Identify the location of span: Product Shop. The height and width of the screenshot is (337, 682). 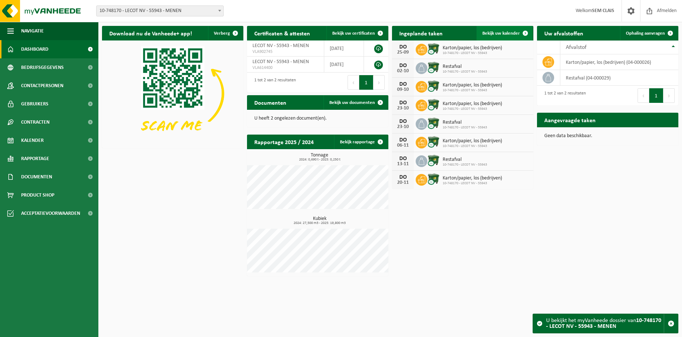
(38, 195).